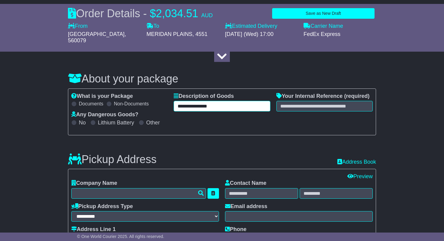  What do you see at coordinates (177, 13) in the screenshot?
I see `span: 2,034.51` at bounding box center [177, 13].